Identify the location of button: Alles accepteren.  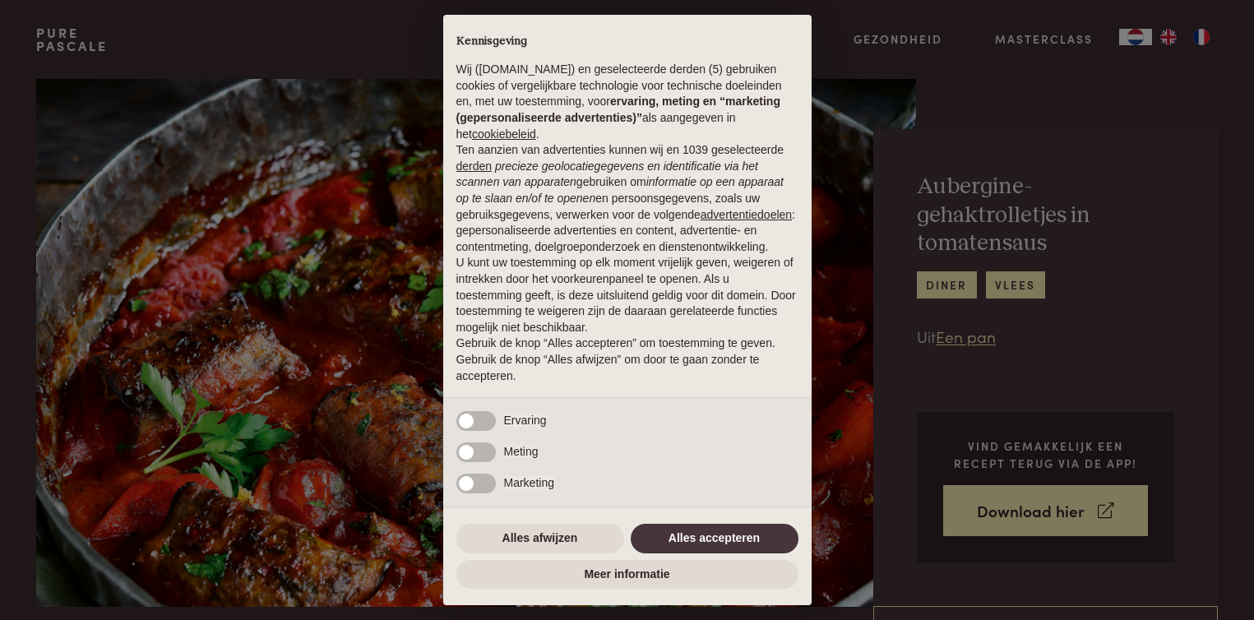
(715, 539).